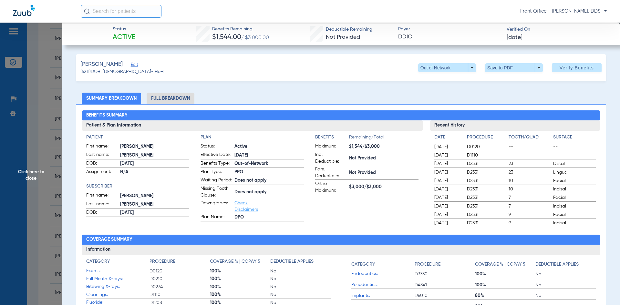 The width and height of the screenshot is (620, 305). Describe the element at coordinates (216, 147) in the screenshot. I see `span: Status:` at that location.